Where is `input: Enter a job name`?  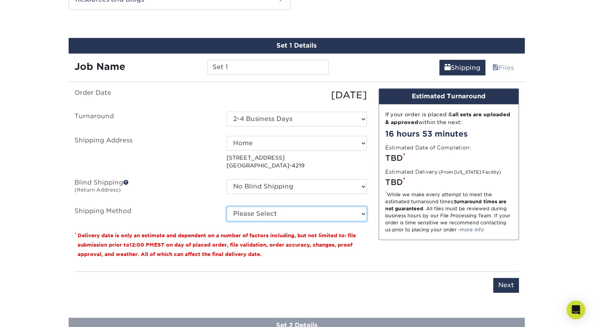 input: Enter a job name is located at coordinates (268, 67).